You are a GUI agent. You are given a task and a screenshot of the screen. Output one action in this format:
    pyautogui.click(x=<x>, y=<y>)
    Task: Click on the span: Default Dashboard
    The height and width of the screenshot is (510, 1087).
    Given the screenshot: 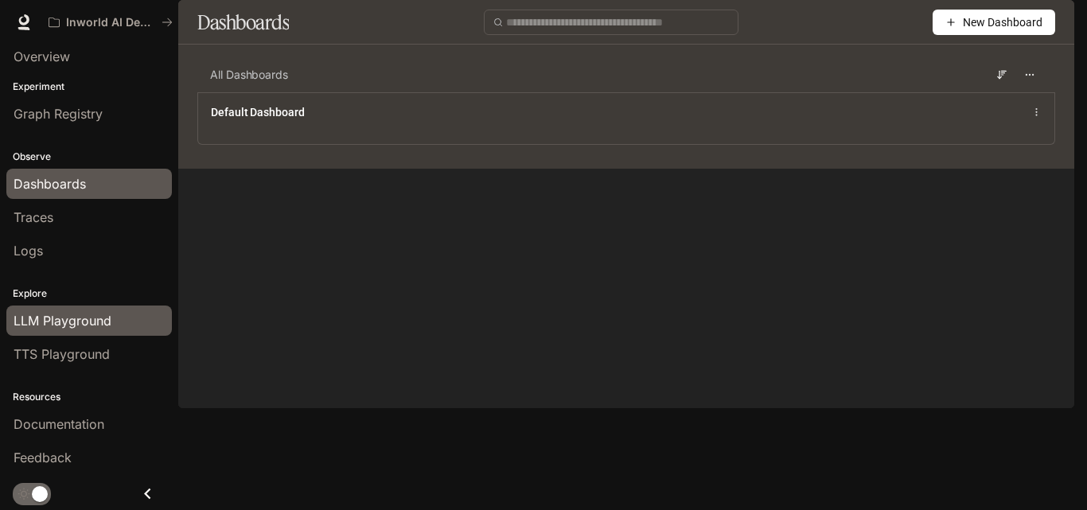 What is the action you would take?
    pyautogui.click(x=258, y=112)
    